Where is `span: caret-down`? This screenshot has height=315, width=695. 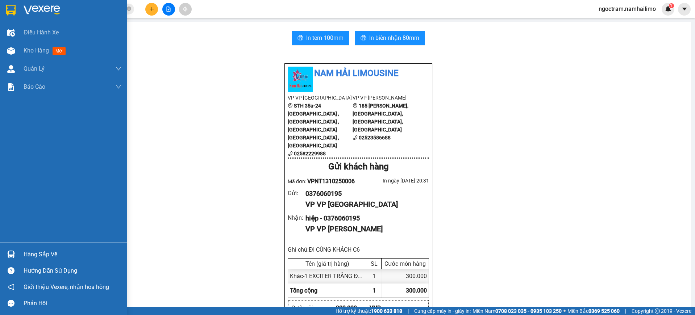 span: caret-down is located at coordinates (684, 9).